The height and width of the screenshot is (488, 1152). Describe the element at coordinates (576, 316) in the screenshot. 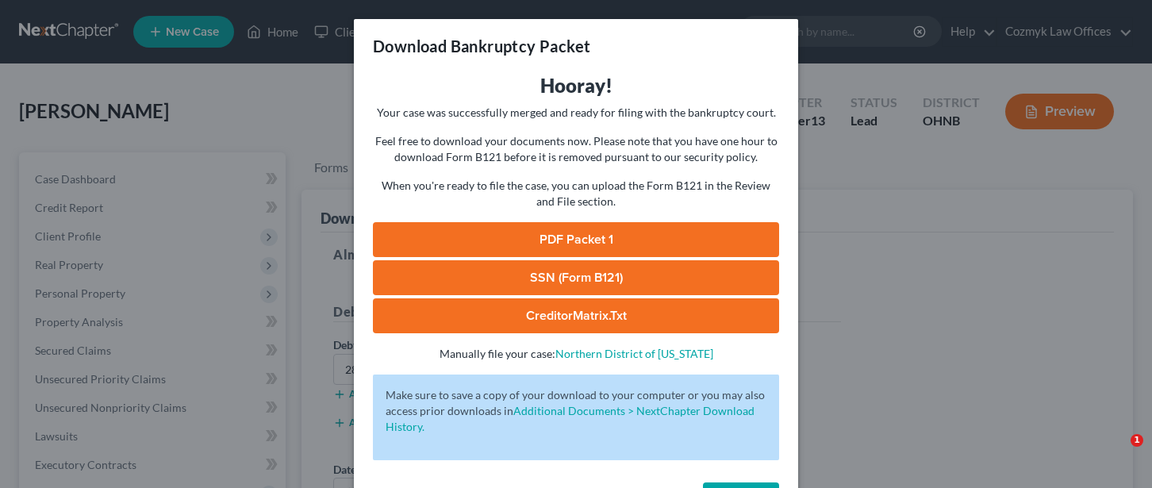

I see `a: CreditorMatrix.txt` at that location.